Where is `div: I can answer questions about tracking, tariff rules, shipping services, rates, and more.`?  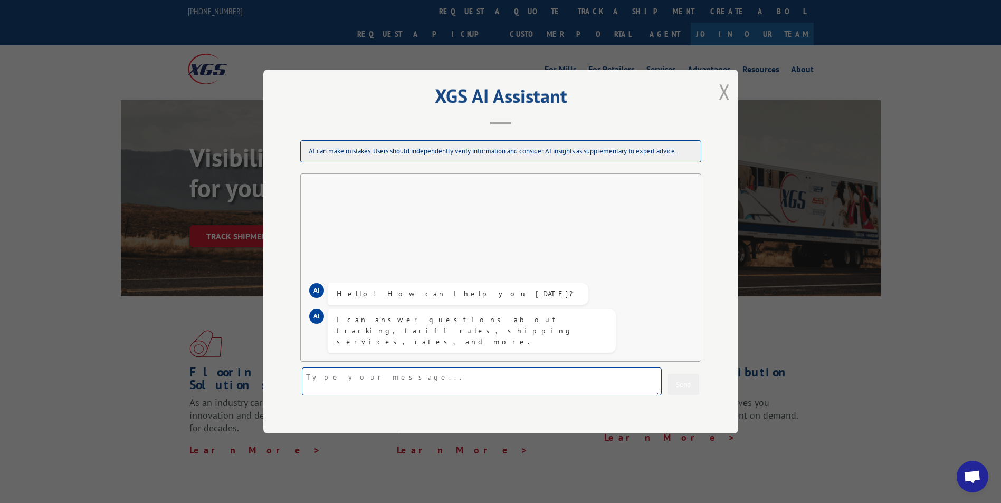 div: I can answer questions about tracking, tariff rules, shipping services, rates, and more. is located at coordinates (472, 331).